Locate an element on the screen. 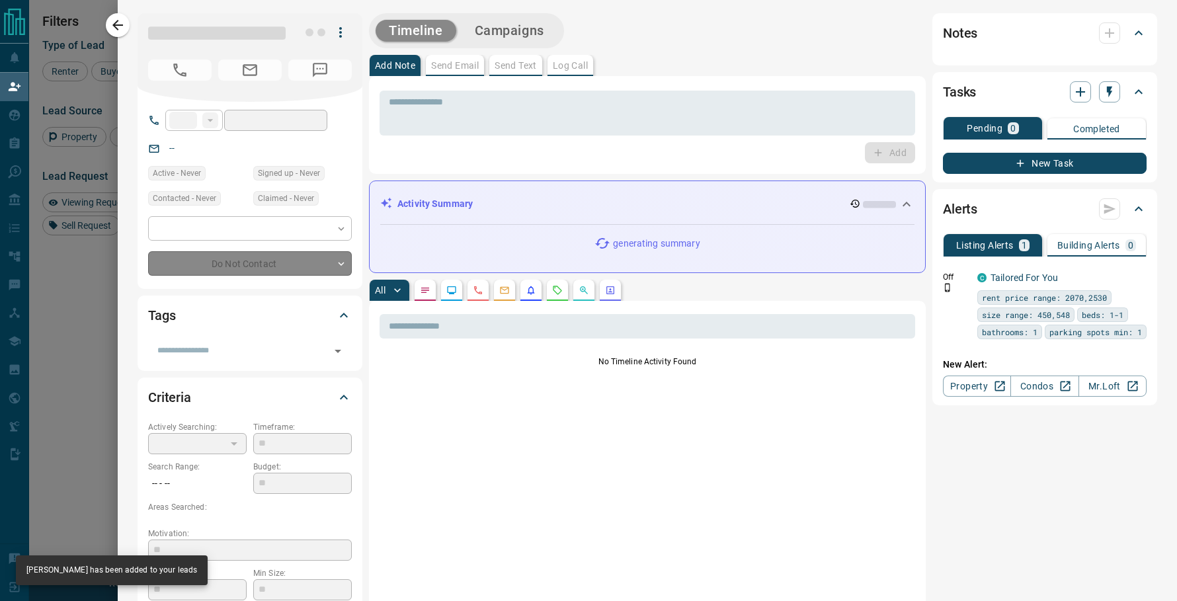  svg: Push Notification Only is located at coordinates (948, 288).